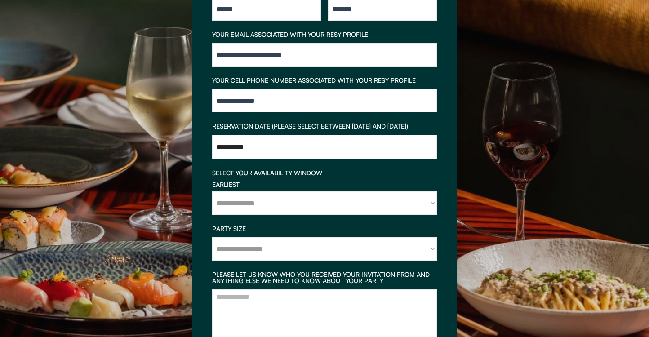 The height and width of the screenshot is (337, 649). Describe the element at coordinates (325, 185) in the screenshot. I see `div: EARLIEST` at that location.